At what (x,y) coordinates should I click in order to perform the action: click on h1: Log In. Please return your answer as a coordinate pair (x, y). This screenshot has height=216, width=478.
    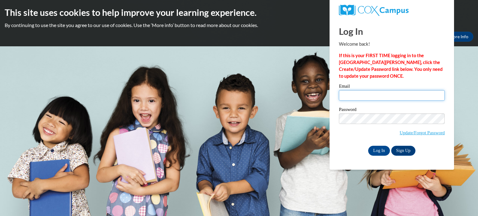
    Looking at the image, I should click on (392, 31).